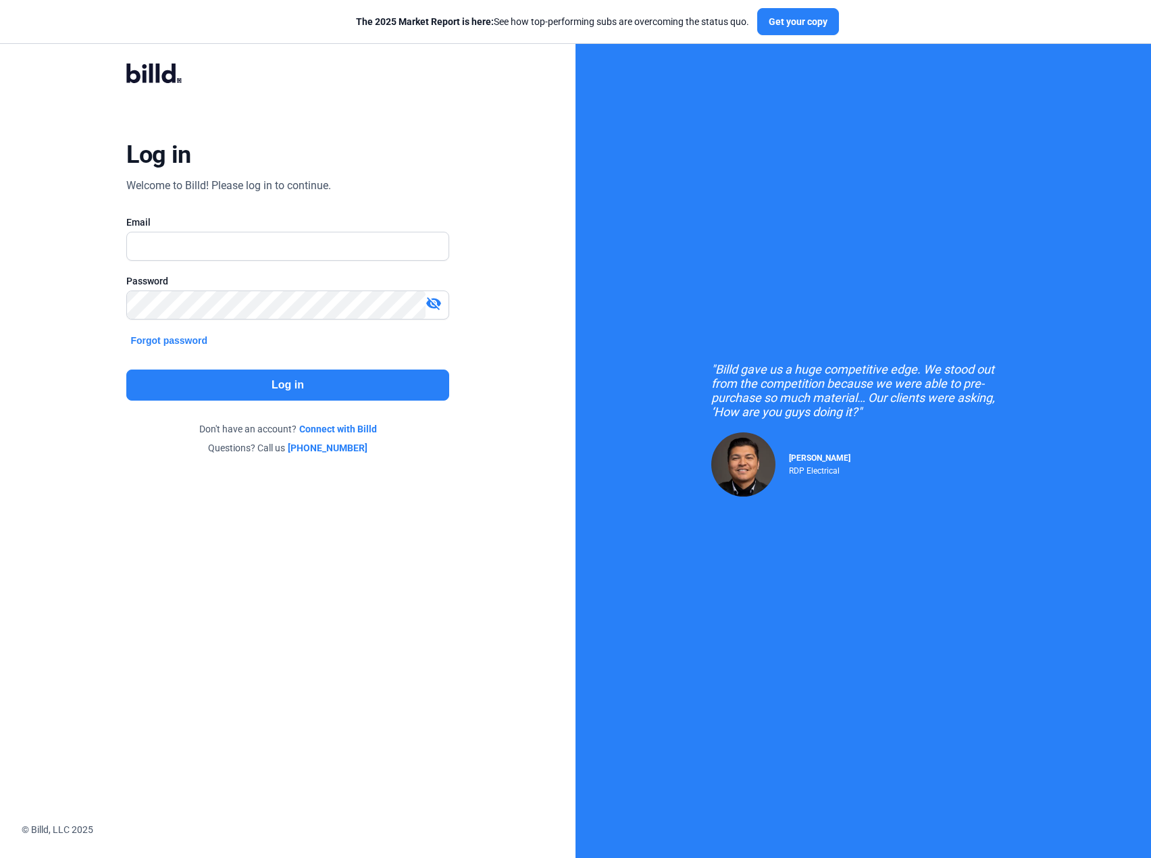  I want to click on a: Connect with Billd, so click(338, 429).